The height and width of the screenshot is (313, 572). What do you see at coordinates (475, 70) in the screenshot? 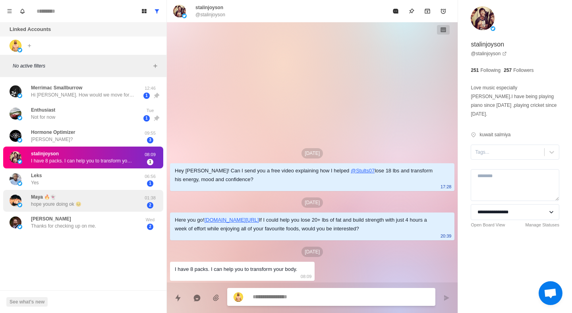
I see `p: 251` at bounding box center [475, 70].